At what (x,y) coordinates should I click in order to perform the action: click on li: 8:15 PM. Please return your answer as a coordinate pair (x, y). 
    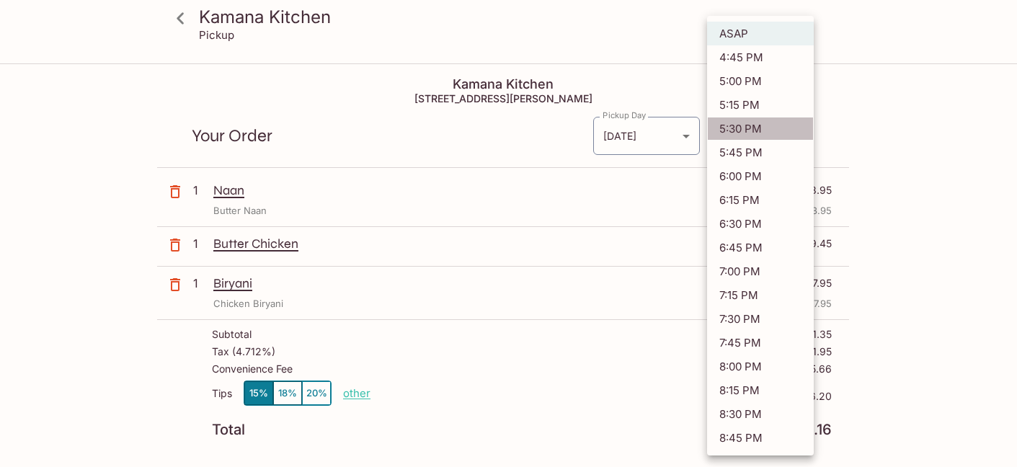
    Looking at the image, I should click on (760, 390).